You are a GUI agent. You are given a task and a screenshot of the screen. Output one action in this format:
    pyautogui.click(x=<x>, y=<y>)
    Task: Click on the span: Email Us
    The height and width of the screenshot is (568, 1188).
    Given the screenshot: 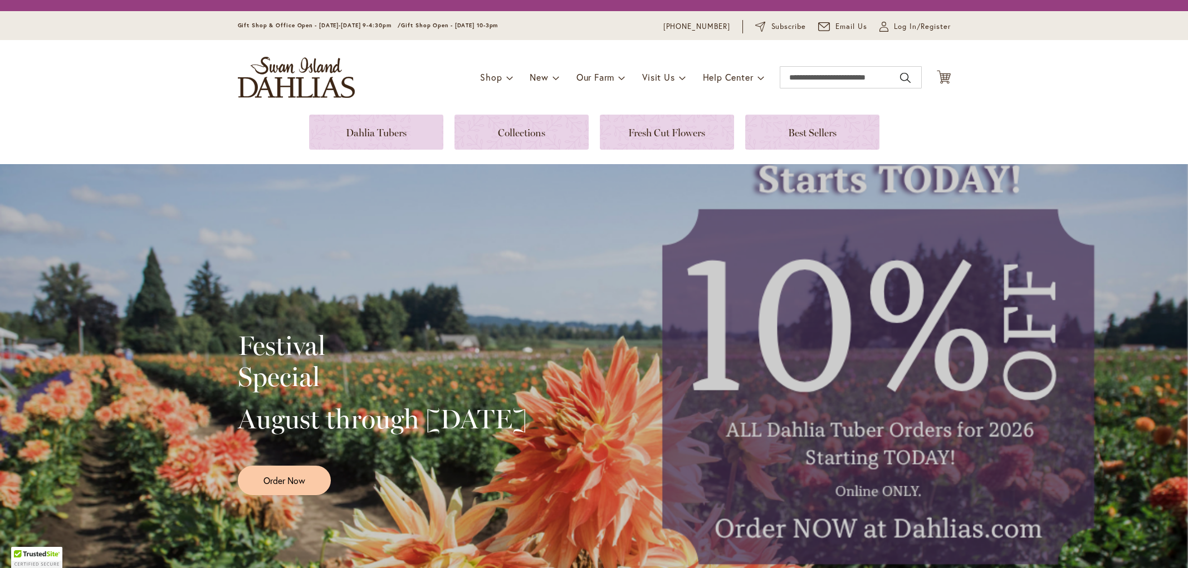 What is the action you would take?
    pyautogui.click(x=851, y=27)
    